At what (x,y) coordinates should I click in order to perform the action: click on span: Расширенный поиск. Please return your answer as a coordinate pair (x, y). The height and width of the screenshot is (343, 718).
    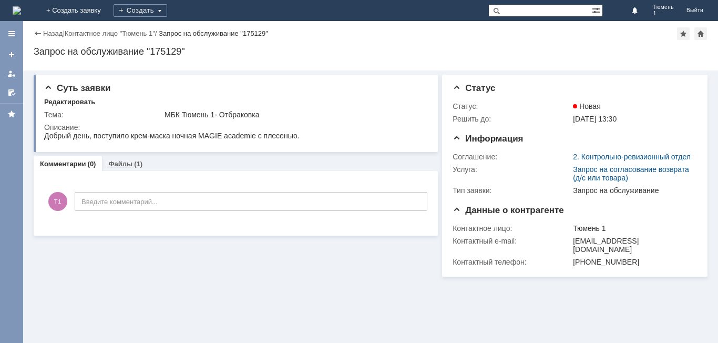
    Looking at the image, I should click on (597, 9).